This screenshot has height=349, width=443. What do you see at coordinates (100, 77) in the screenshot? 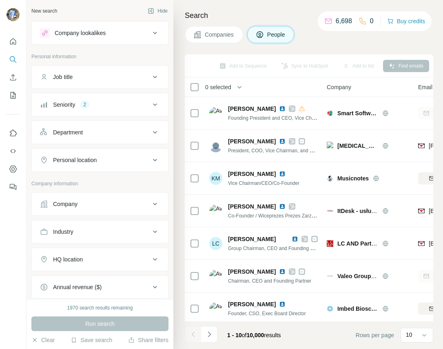
I see `button: Job title` at bounding box center [100, 77].